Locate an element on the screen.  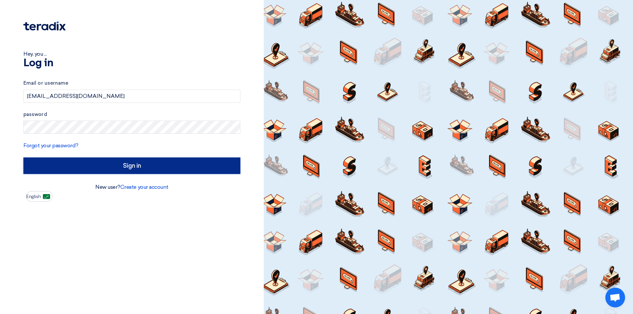
a: Create your account is located at coordinates (144, 187).